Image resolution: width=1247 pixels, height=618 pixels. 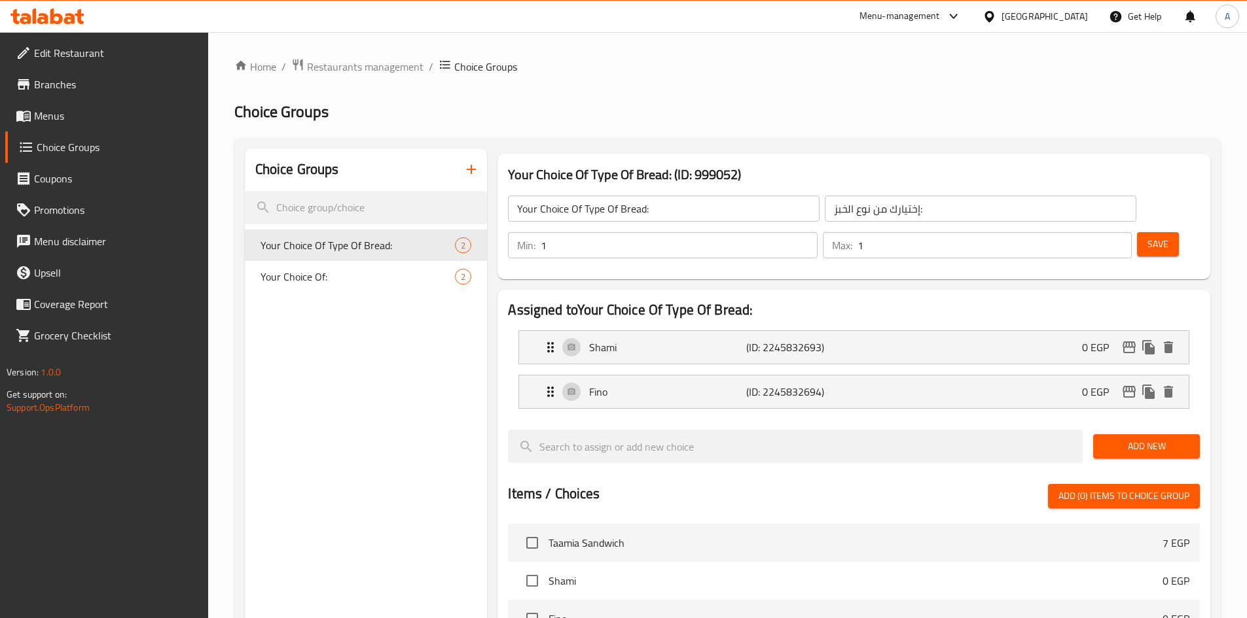 What do you see at coordinates (798, 347) in the screenshot?
I see `p: (ID: 2245832693)` at bounding box center [798, 347].